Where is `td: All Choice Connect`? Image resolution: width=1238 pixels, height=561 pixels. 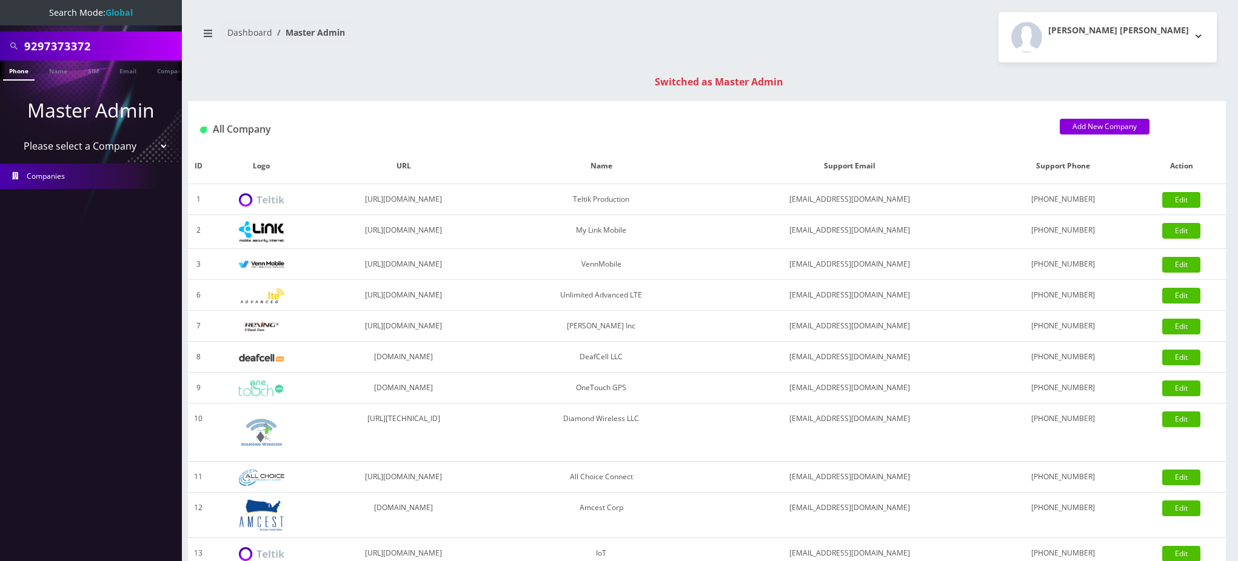 td: All Choice Connect is located at coordinates (601, 477).